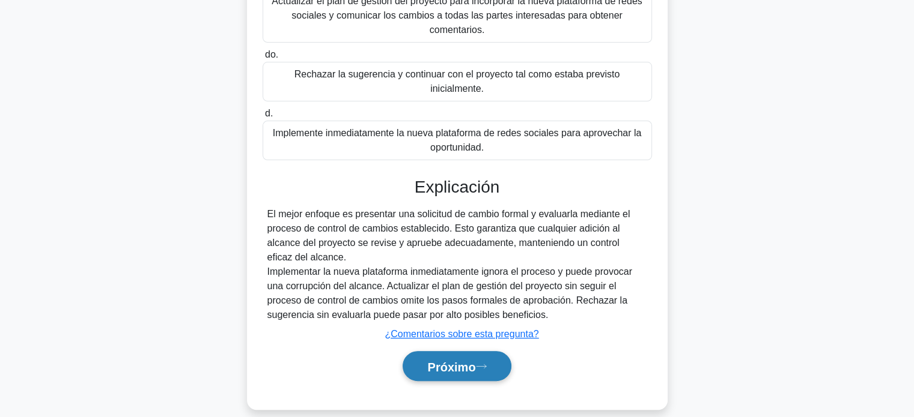 This screenshot has height=417, width=914. I want to click on font: El mejor enfoque es presentar una solicitud de cambio formal y evaluarla mediante el proceso de c..., so click(449, 235).